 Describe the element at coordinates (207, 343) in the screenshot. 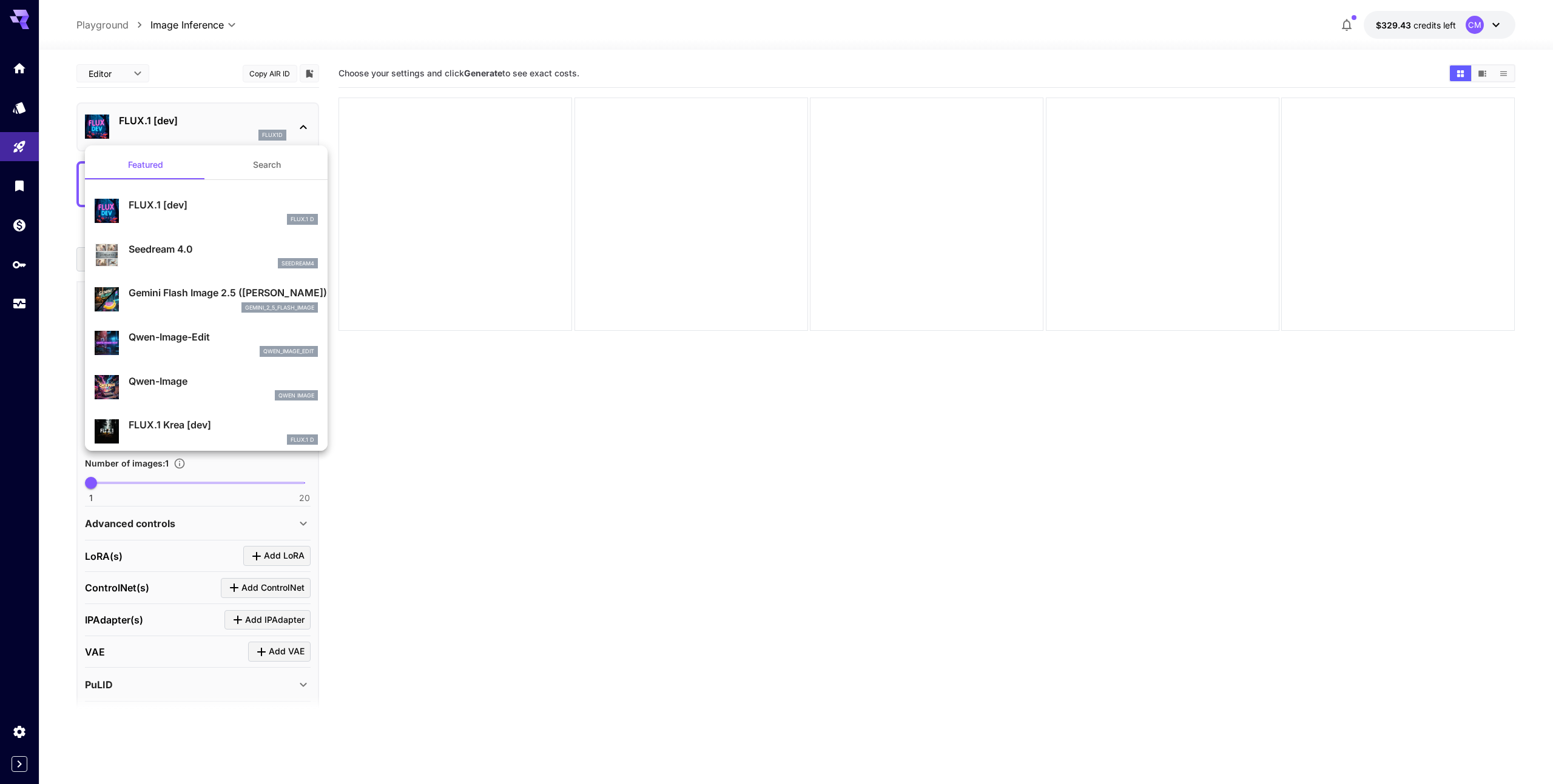

I see `div: Qwen-Image-Editqwen_image_edit` at that location.